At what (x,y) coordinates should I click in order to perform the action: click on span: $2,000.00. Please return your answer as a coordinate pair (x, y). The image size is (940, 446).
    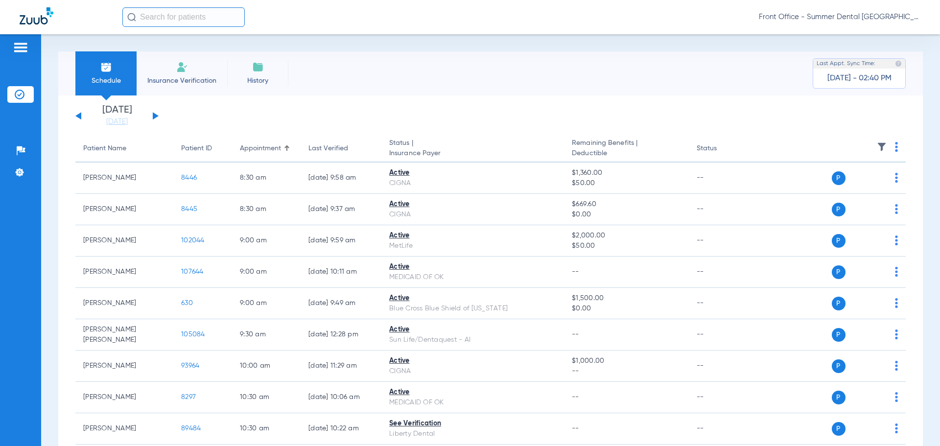
    Looking at the image, I should click on (626, 235).